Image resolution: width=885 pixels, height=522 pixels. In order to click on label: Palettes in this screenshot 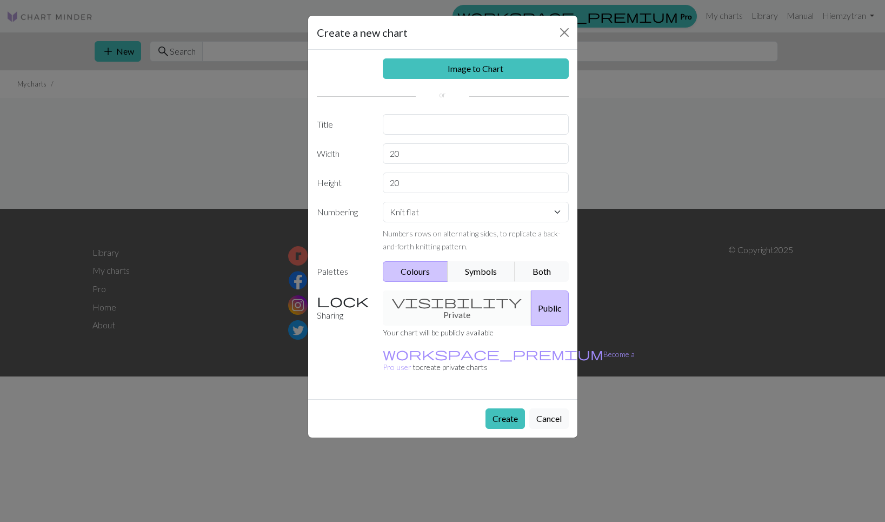, I will do `click(343, 271)`.